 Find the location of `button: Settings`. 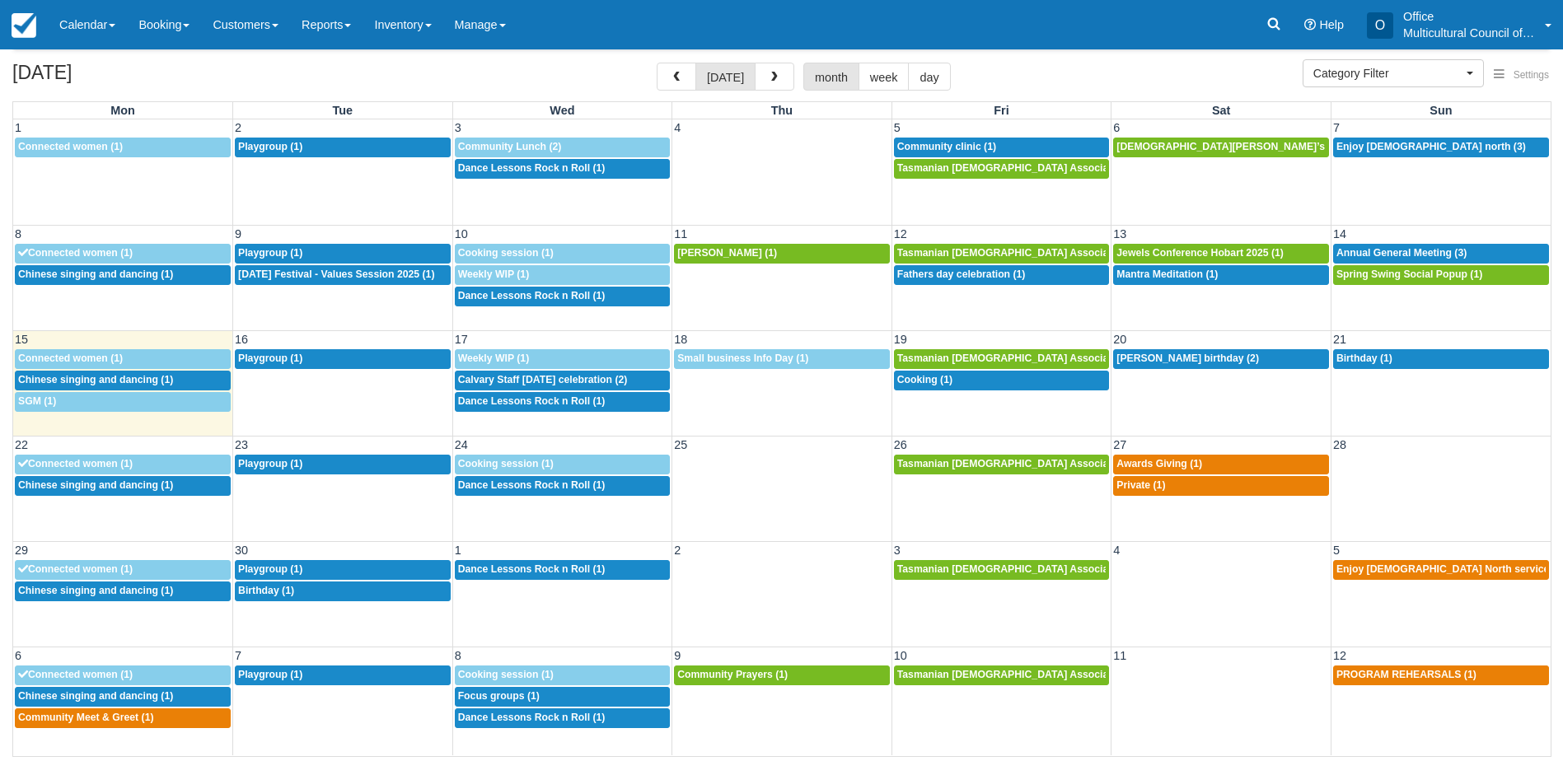

button: Settings is located at coordinates (1521, 75).